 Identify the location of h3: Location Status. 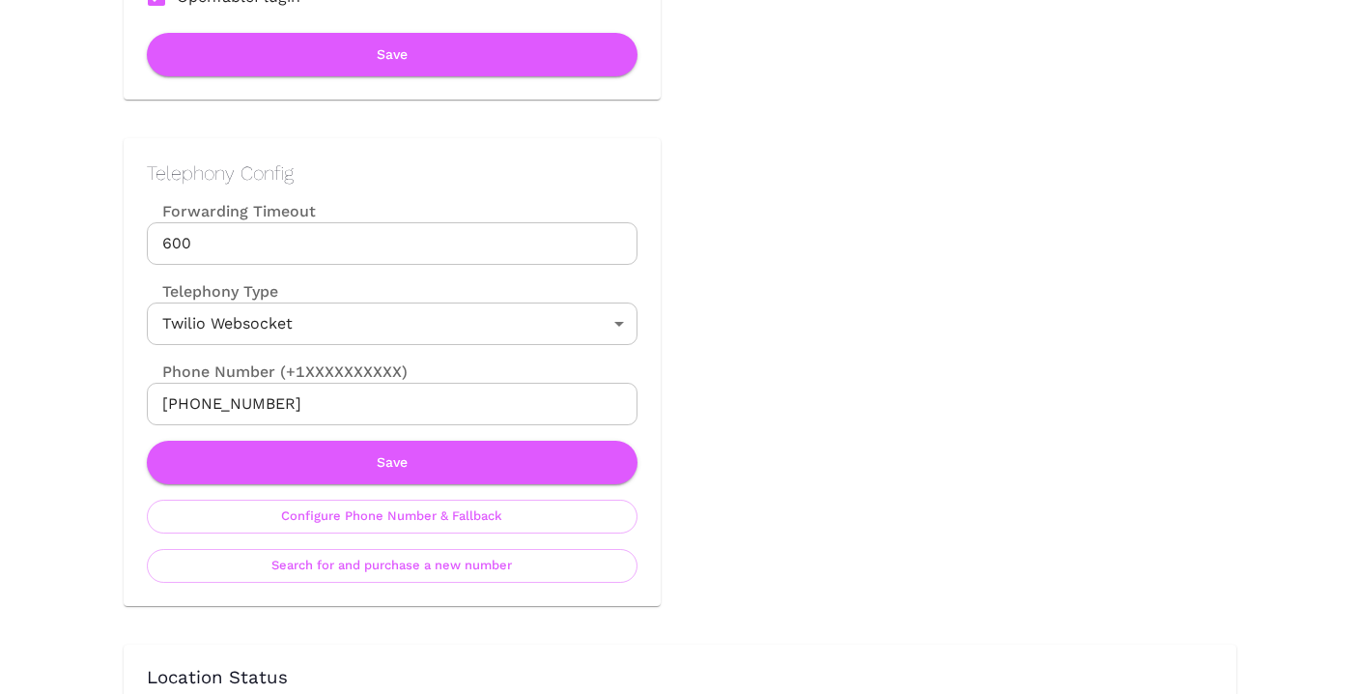
(680, 678).